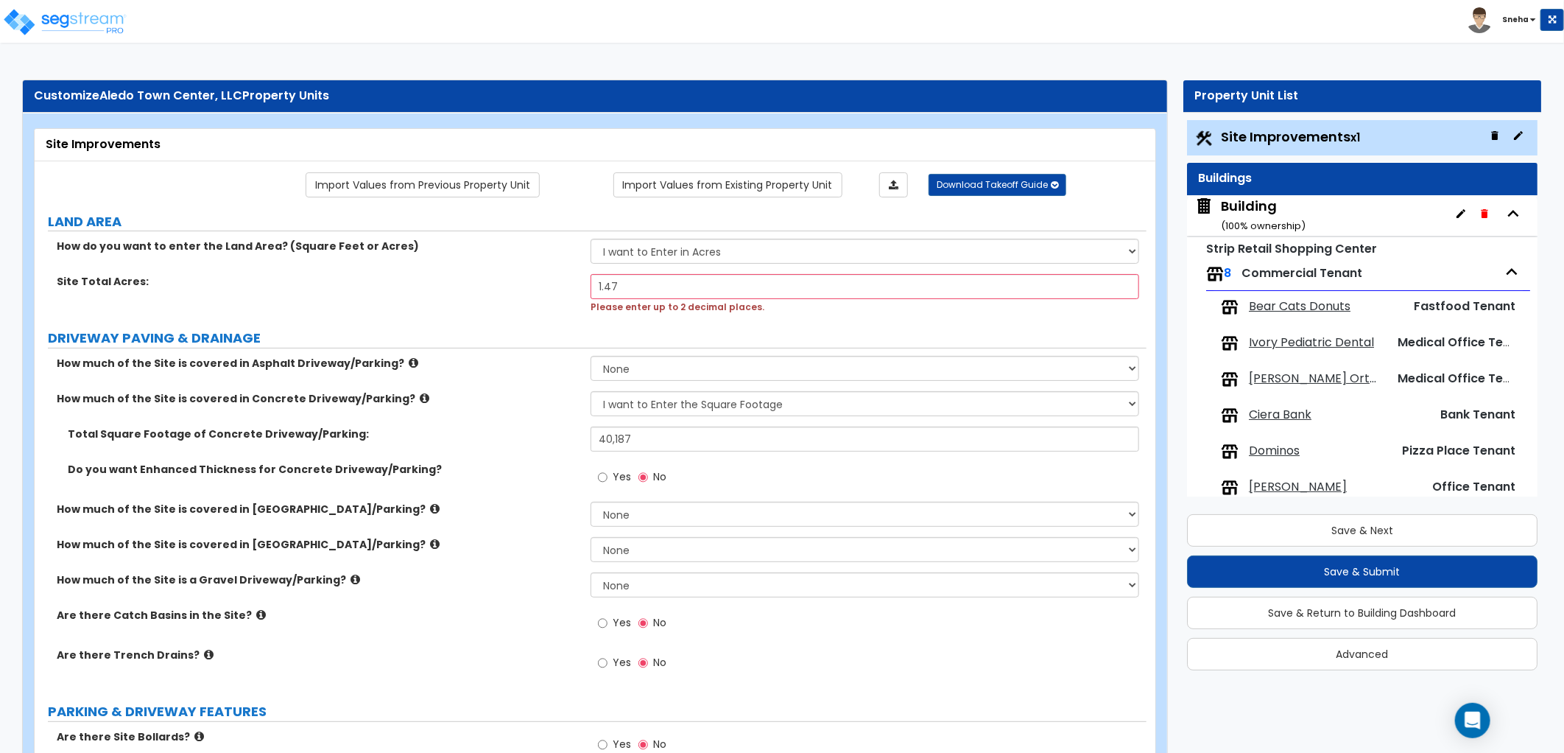  What do you see at coordinates (1263, 215) in the screenshot?
I see `div: Building` at bounding box center [1263, 215].